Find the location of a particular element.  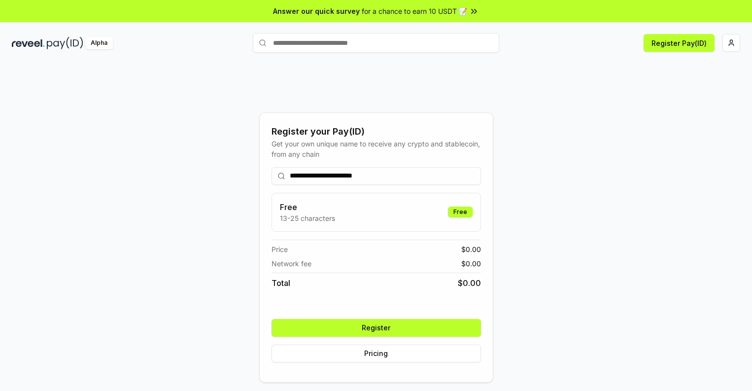

img: pay_id is located at coordinates (65, 43).